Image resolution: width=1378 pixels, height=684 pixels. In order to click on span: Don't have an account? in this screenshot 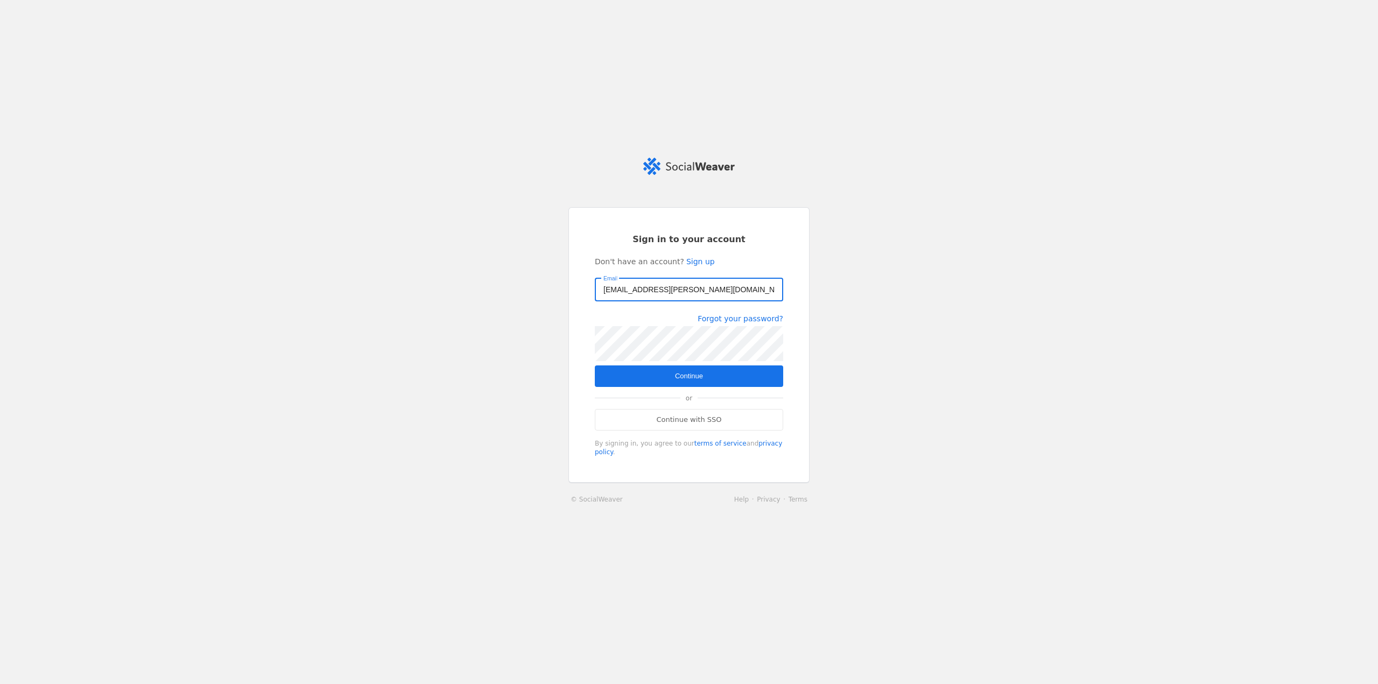, I will do `click(640, 262)`.